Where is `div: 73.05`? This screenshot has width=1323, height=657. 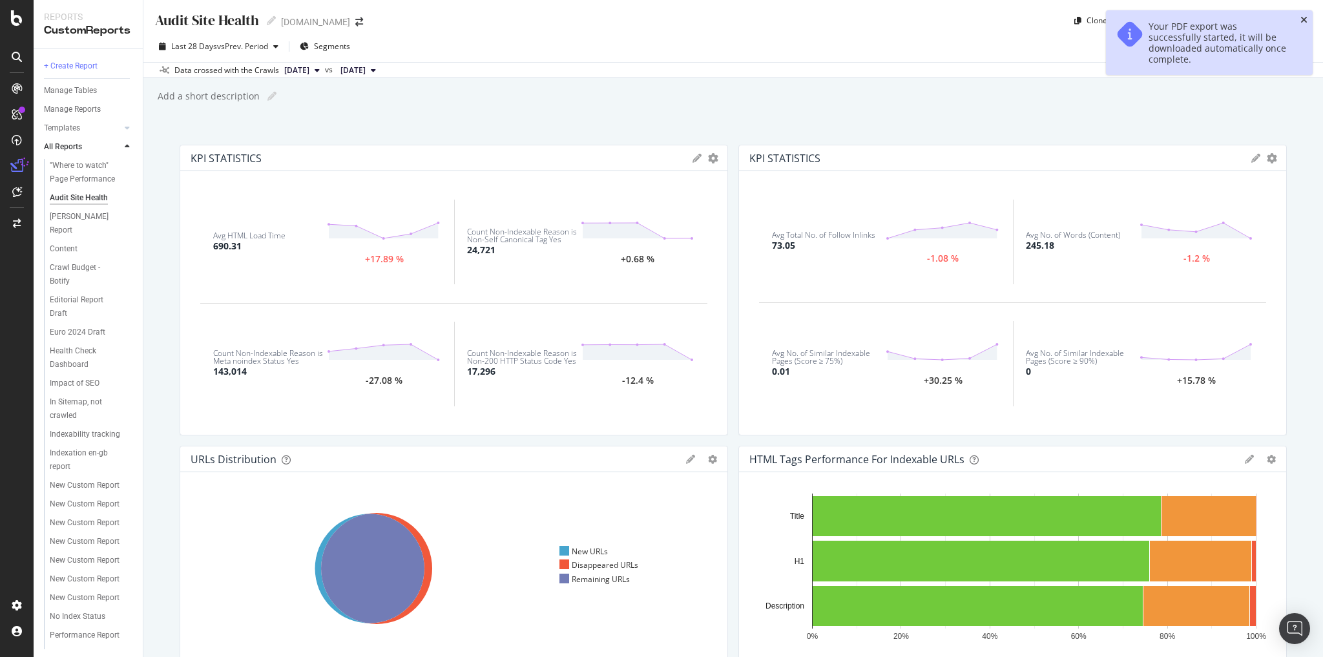 div: 73.05 is located at coordinates (783, 245).